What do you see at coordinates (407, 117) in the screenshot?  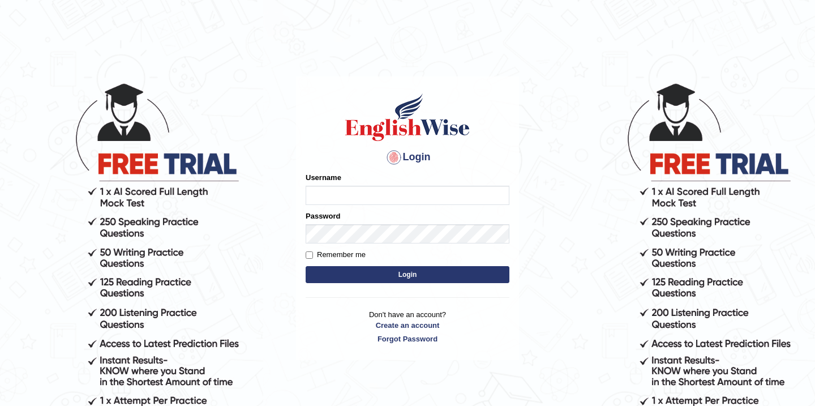 I see `img: Logo of English Wise sign in for intelligent practice with AI` at bounding box center [407, 117].